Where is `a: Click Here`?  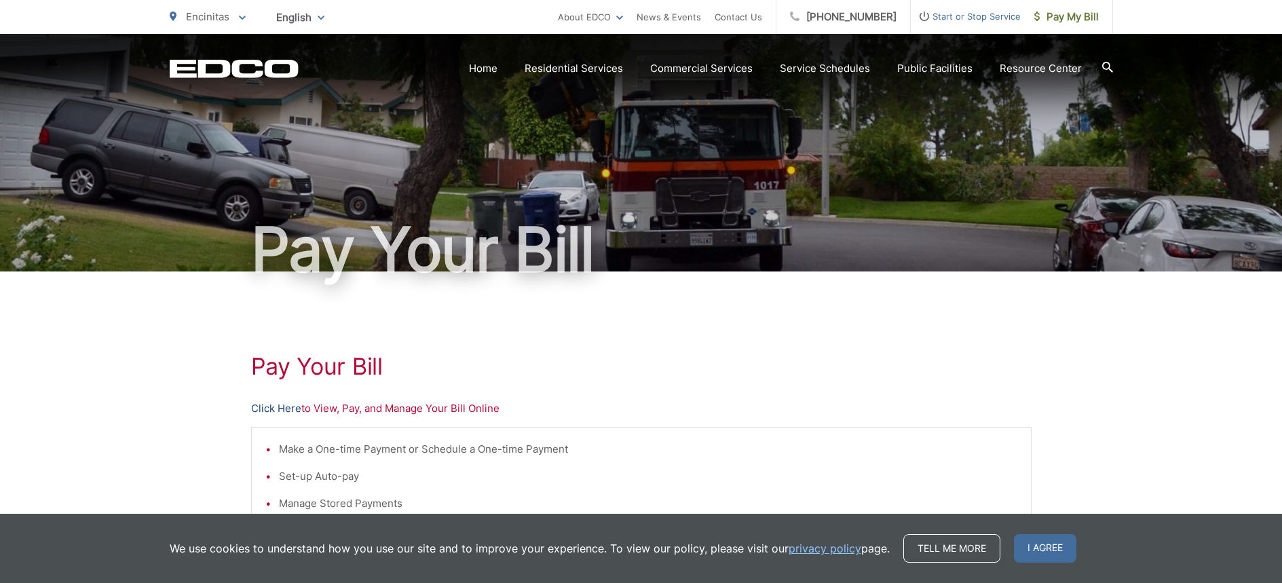
a: Click Here is located at coordinates (276, 408).